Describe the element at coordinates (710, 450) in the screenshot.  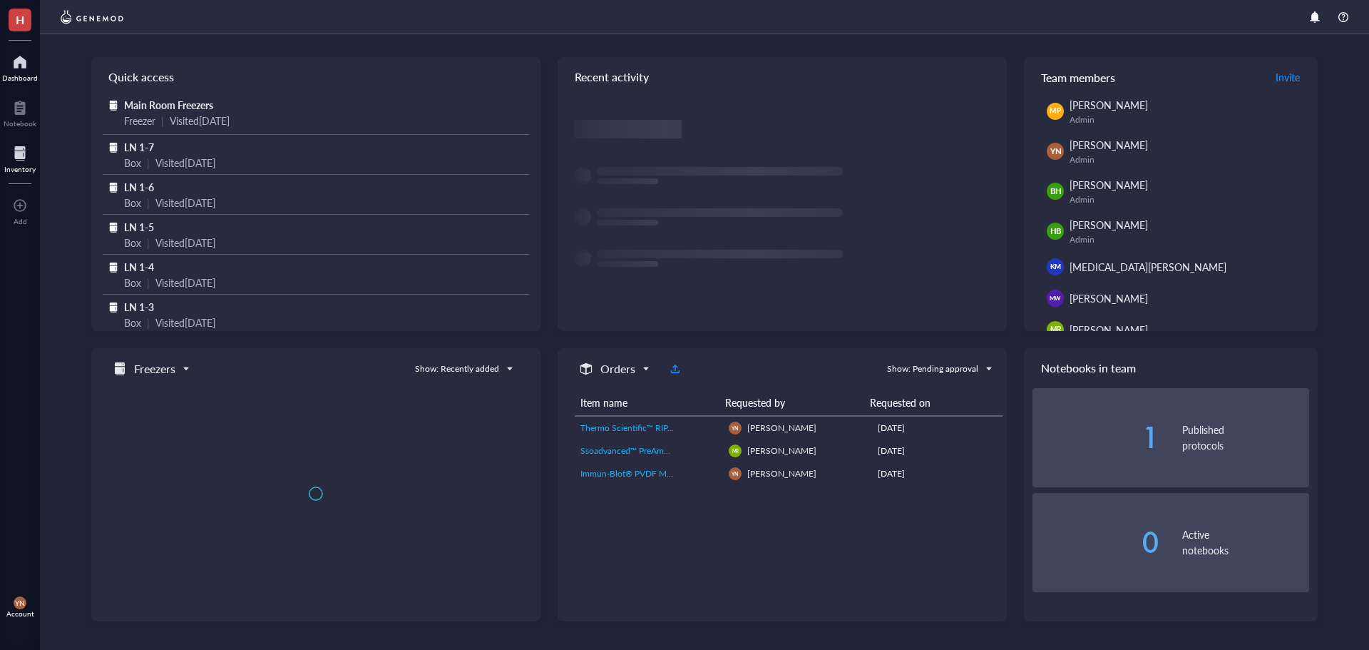
I see `span: Ssoadvanced™ PreAmp Supermix, 50 x 50 µl rxns, 1.25 ml, 1725160` at that location.